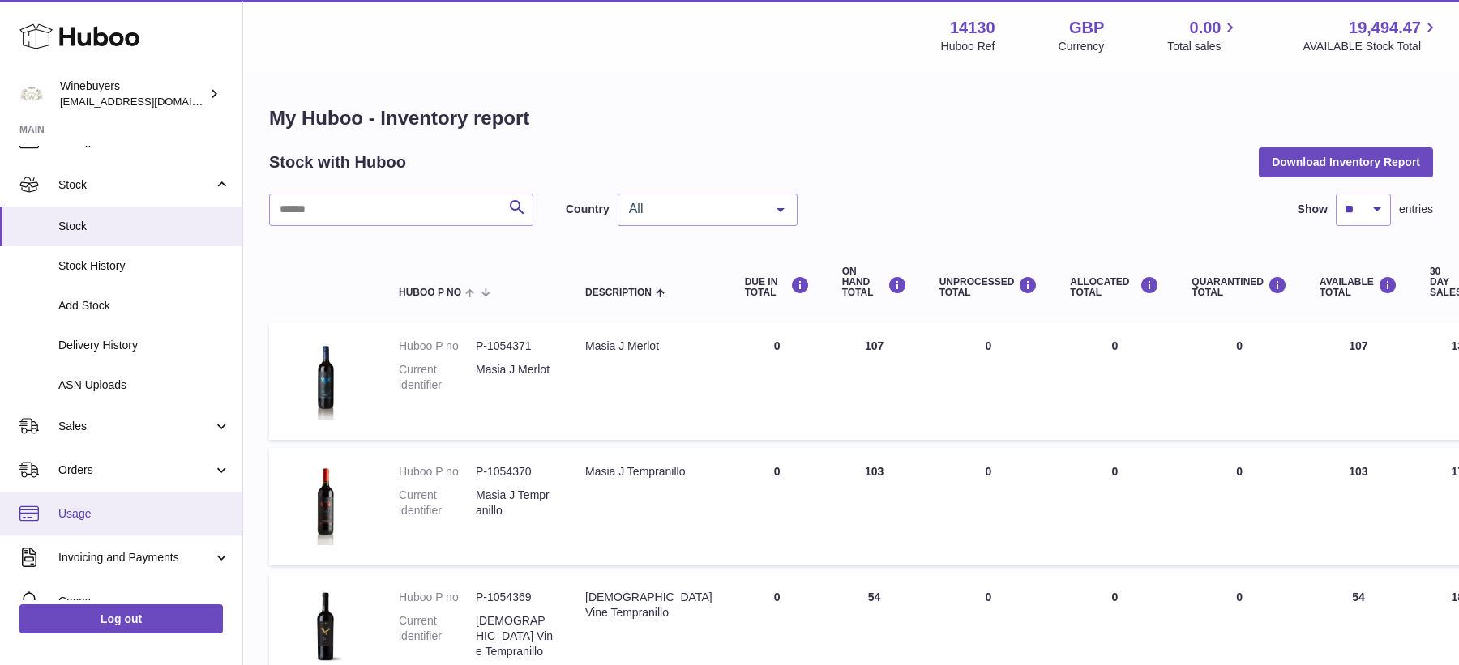  What do you see at coordinates (1239, 287) in the screenshot?
I see `div: QUARANTINED Total` at bounding box center [1239, 287].